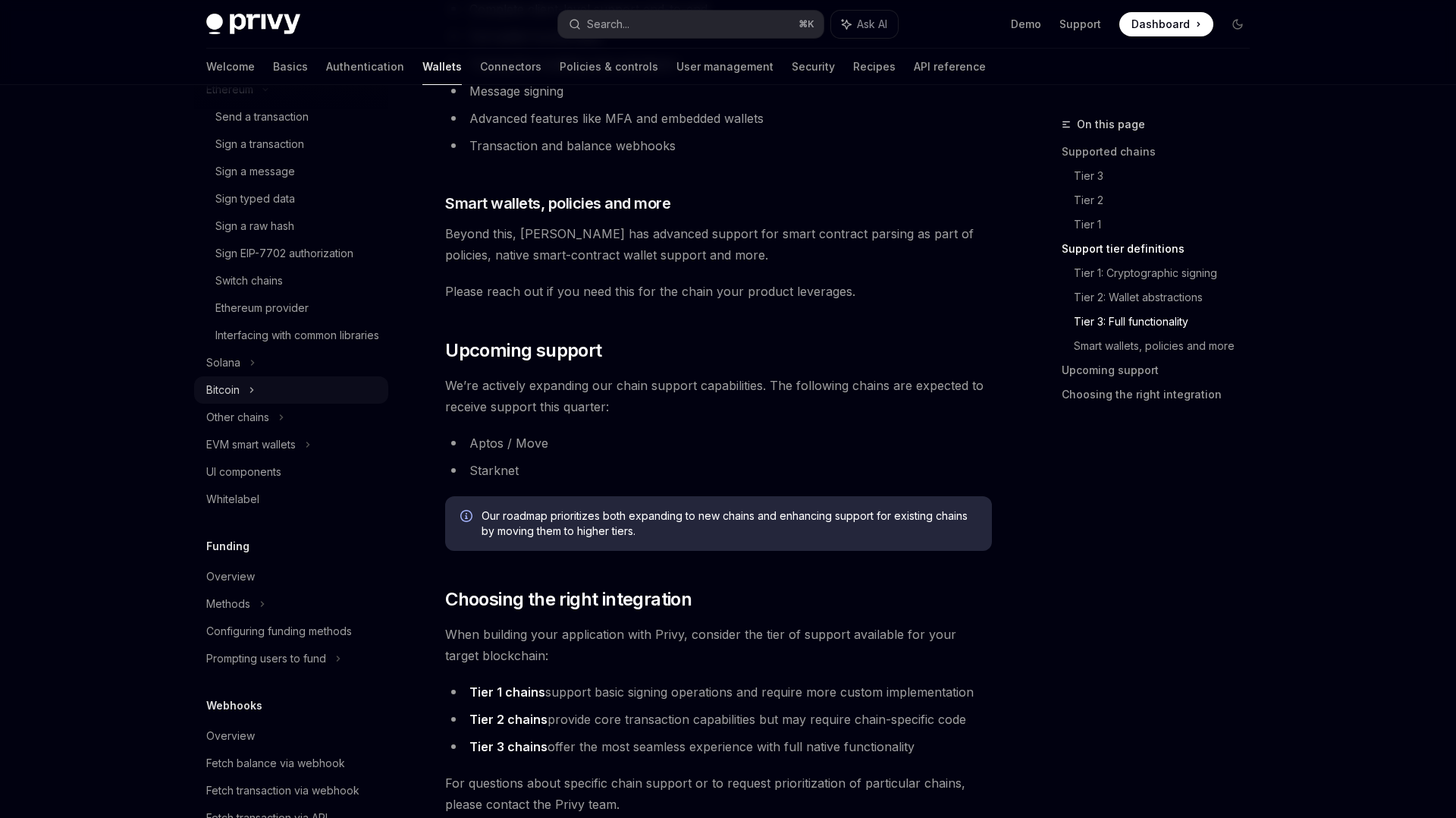 The image size is (1456, 818). I want to click on a: Sign a raw hash, so click(291, 226).